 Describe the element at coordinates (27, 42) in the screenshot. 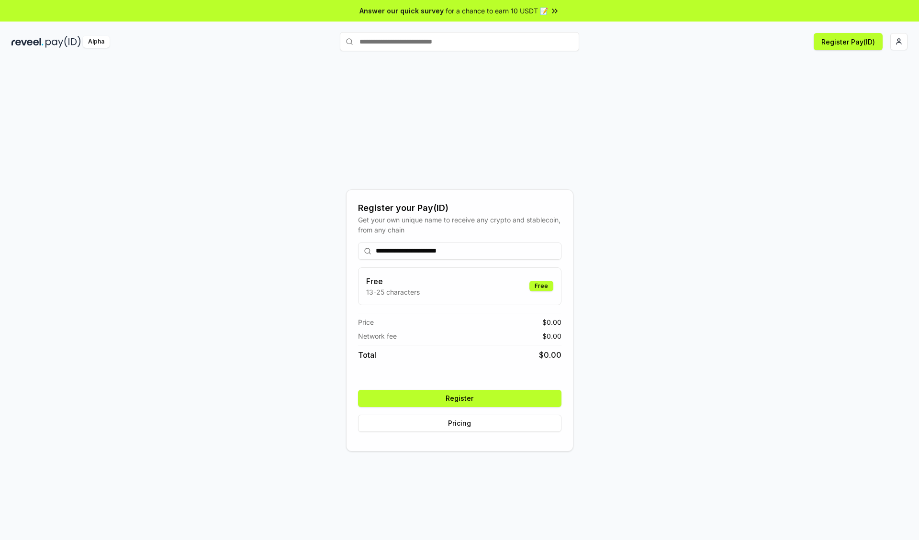

I see `img: reveel_dark` at that location.